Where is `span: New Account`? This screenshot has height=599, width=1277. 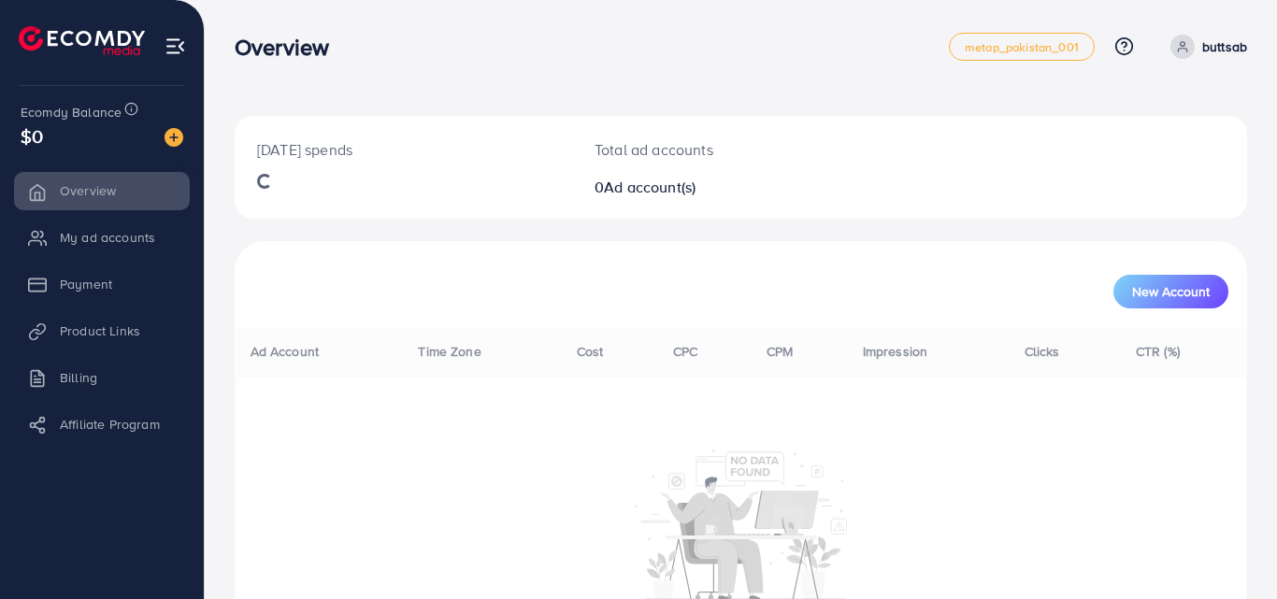
span: New Account is located at coordinates (1170, 292).